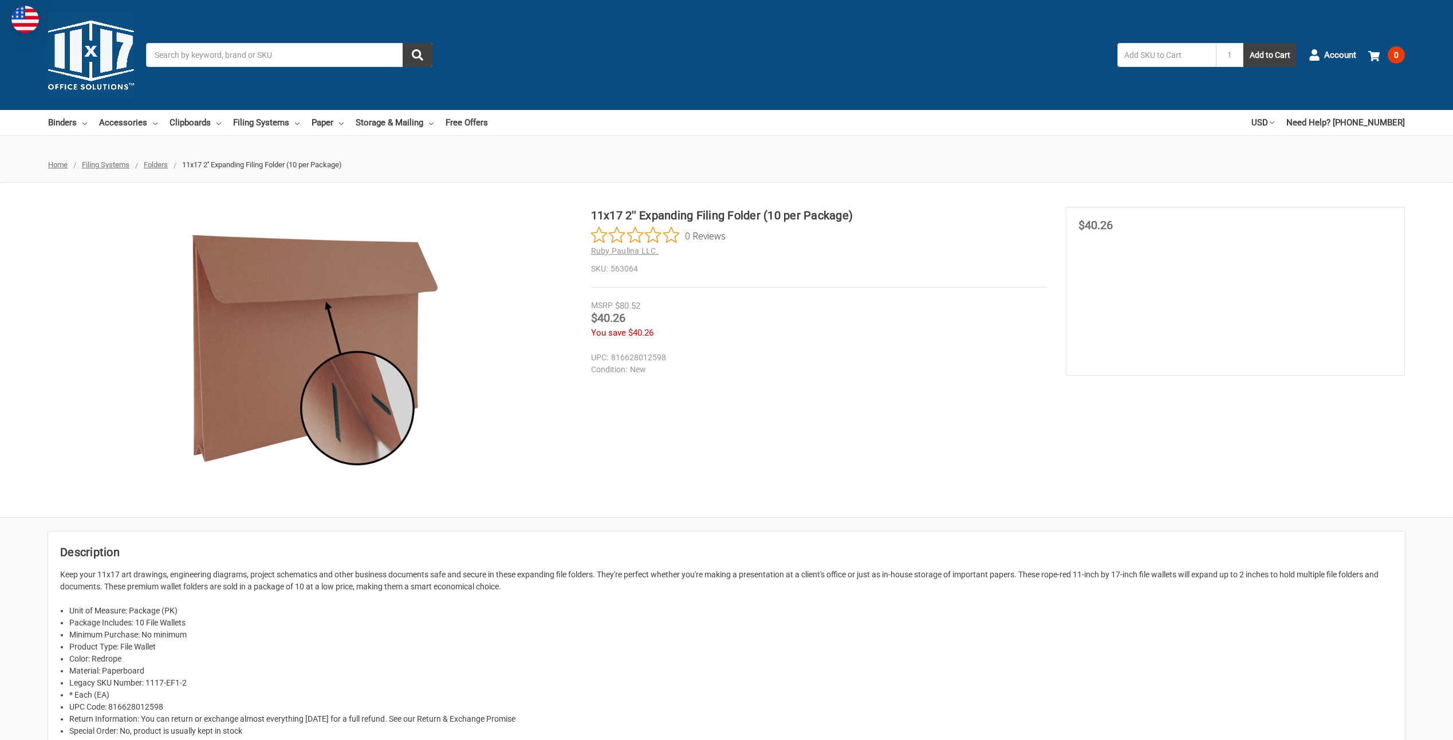 The height and width of the screenshot is (740, 1453). Describe the element at coordinates (156, 164) in the screenshot. I see `span: Folders` at that location.